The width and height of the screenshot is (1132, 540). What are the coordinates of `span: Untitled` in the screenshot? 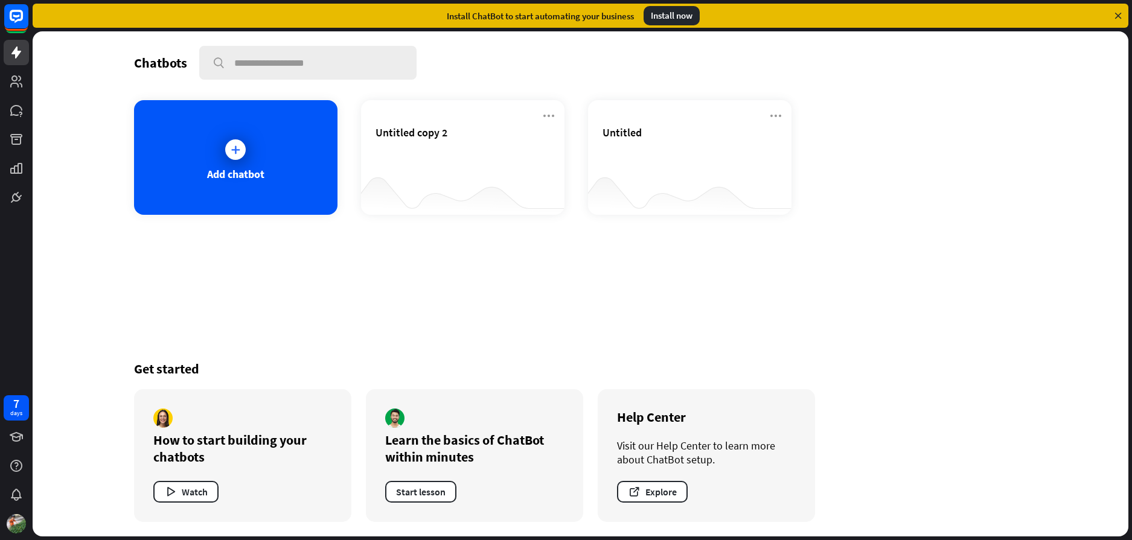 It's located at (622, 132).